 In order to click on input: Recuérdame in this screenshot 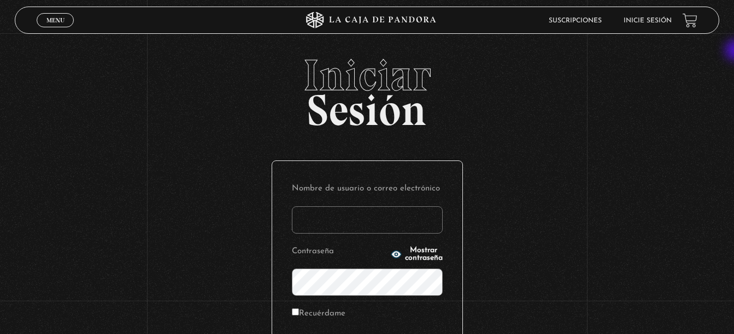, I will do `click(295, 312)`.